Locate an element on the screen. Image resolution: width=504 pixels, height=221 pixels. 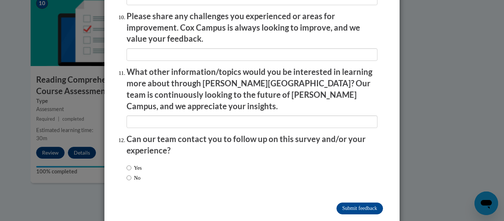
label: No is located at coordinates (134, 178).